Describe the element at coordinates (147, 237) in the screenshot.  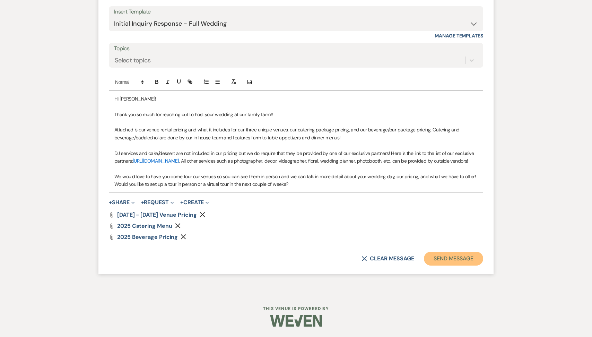
I see `span: 2025 Beverage Pricing` at that location.